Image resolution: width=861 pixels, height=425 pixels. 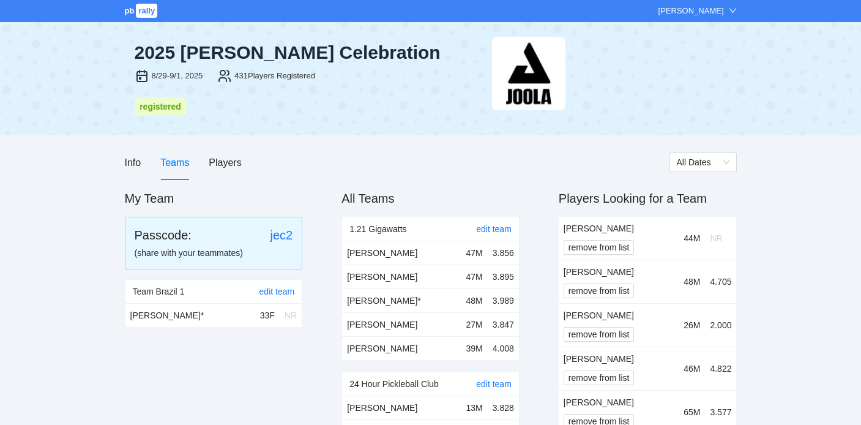 I want to click on span: 2.000, so click(x=720, y=325).